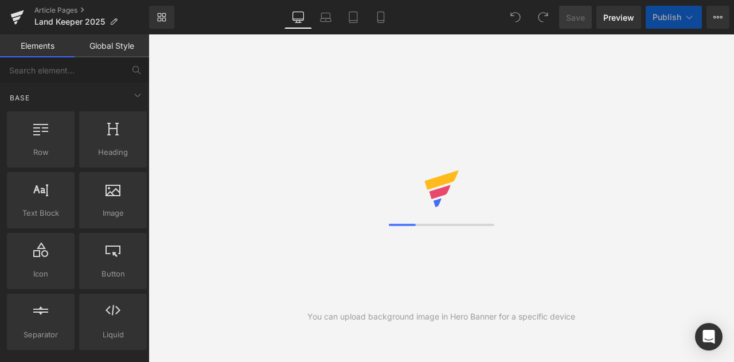 The height and width of the screenshot is (362, 734). What do you see at coordinates (543, 17) in the screenshot?
I see `button: Redo` at bounding box center [543, 17].